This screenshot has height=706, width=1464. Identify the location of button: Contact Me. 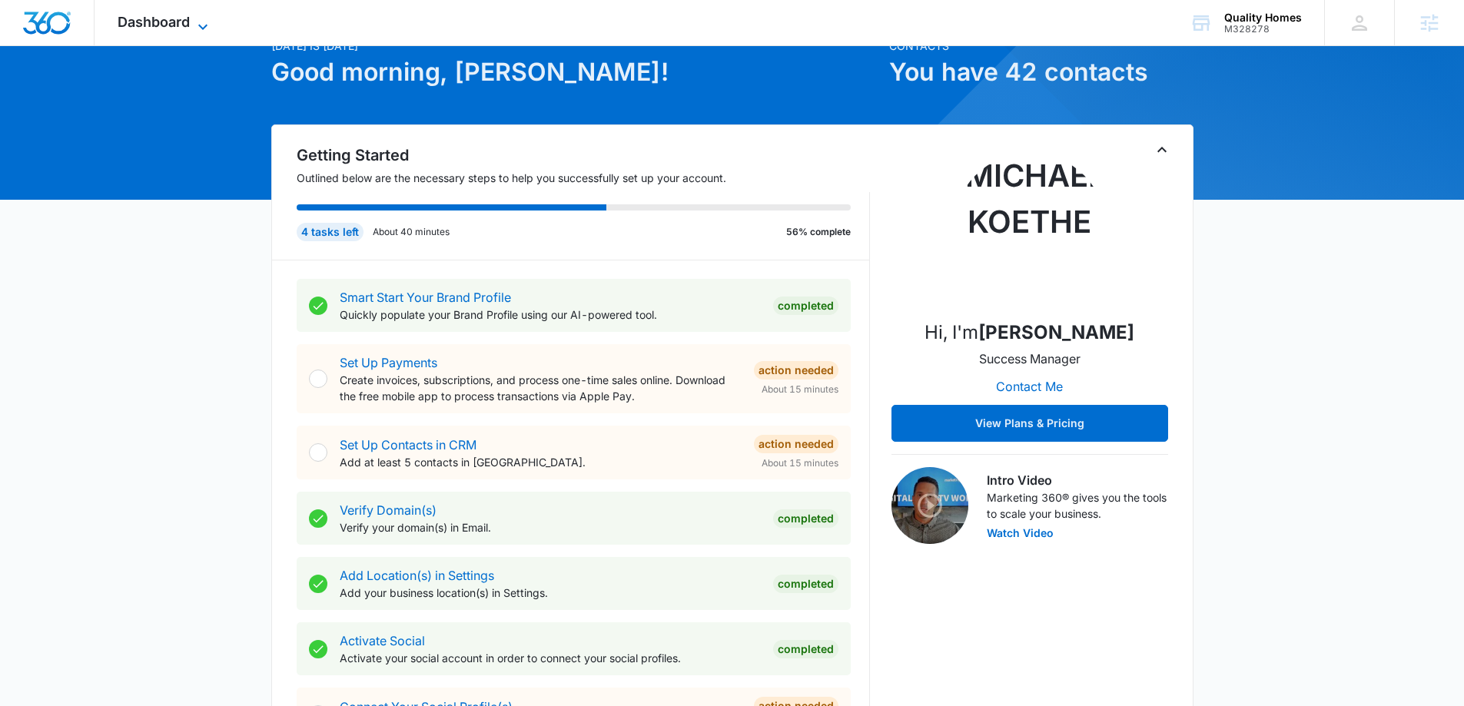
(1029, 387).